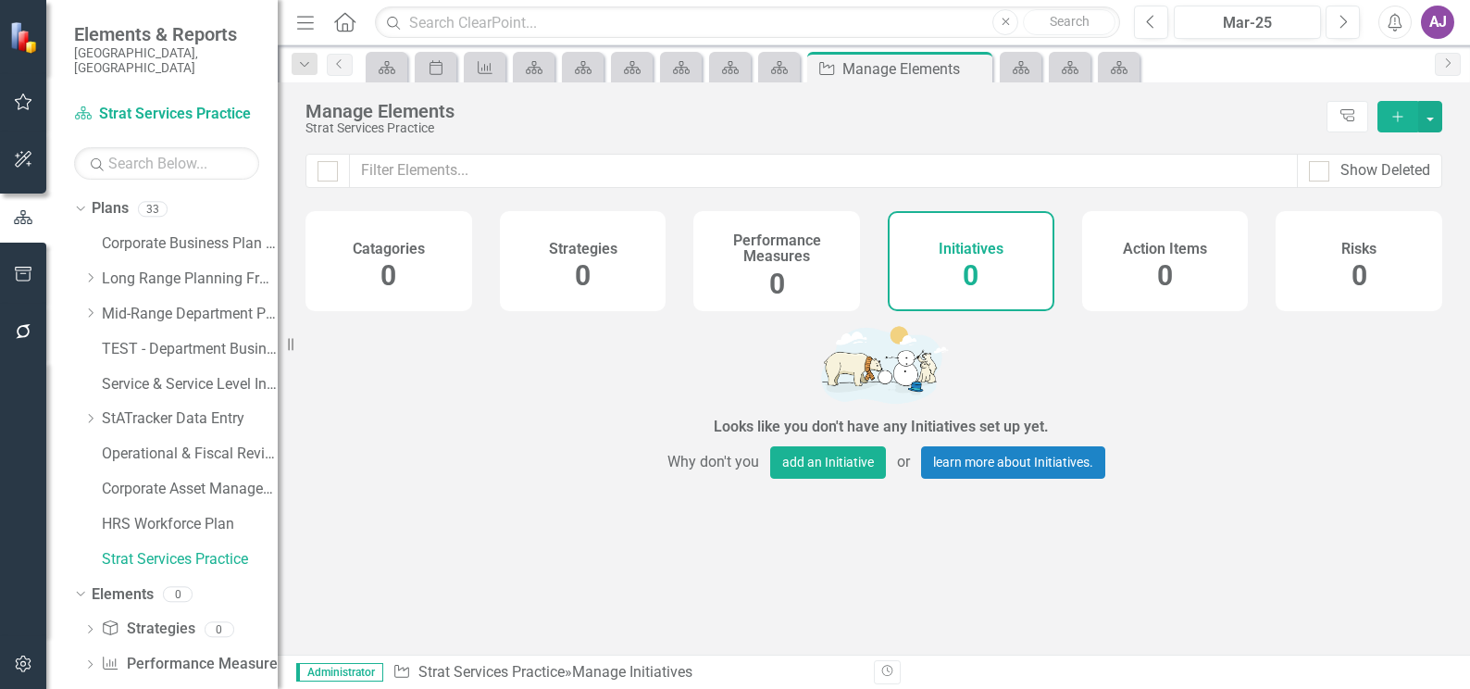 The image size is (1470, 689). I want to click on a: HRS Workforce Plan, so click(190, 524).